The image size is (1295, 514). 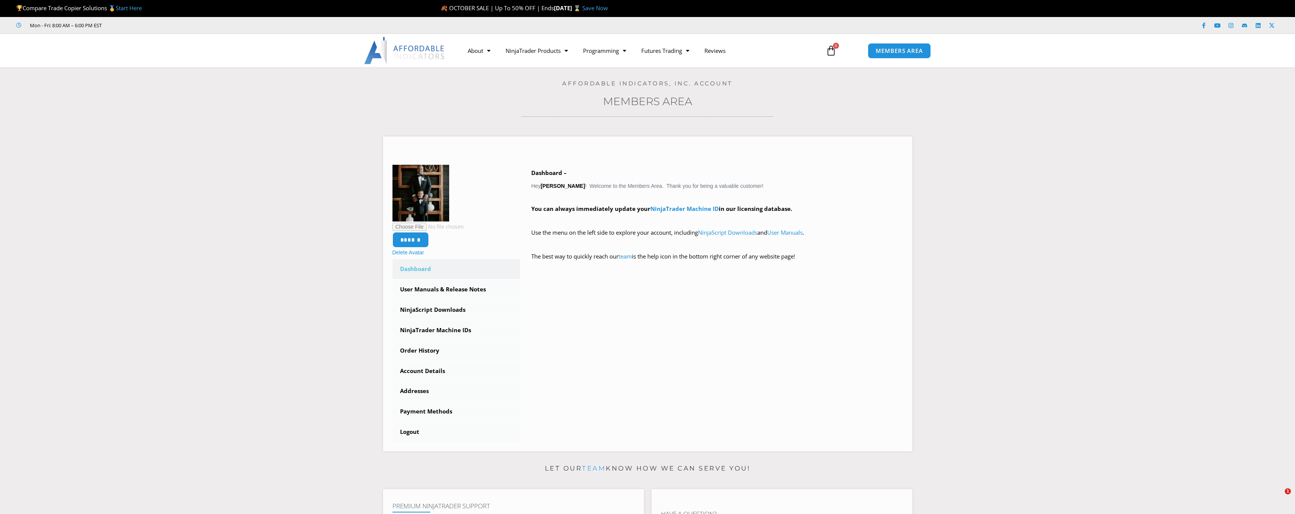 I want to click on nav: Menu, so click(x=639, y=51).